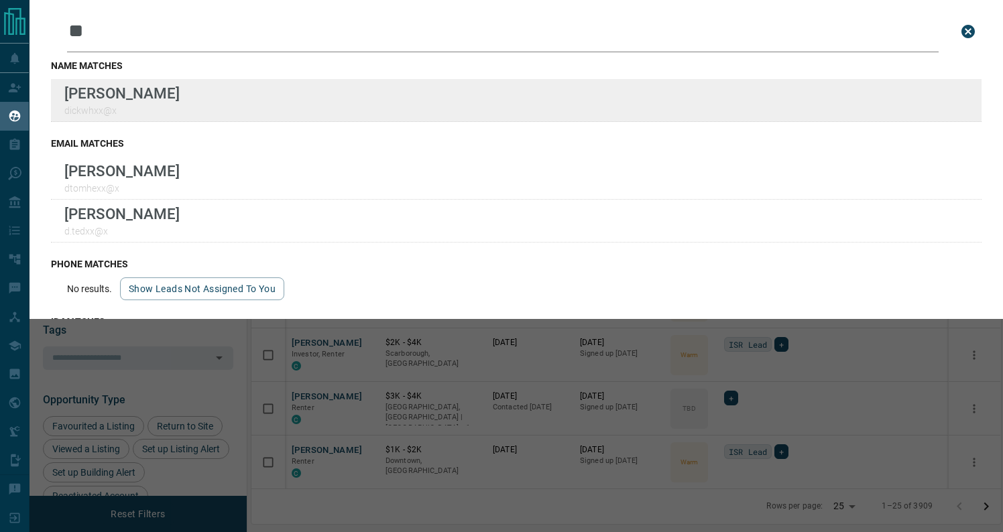 The height and width of the screenshot is (532, 1003). What do you see at coordinates (122, 188) in the screenshot?
I see `p: dtomhexx@x` at bounding box center [122, 188].